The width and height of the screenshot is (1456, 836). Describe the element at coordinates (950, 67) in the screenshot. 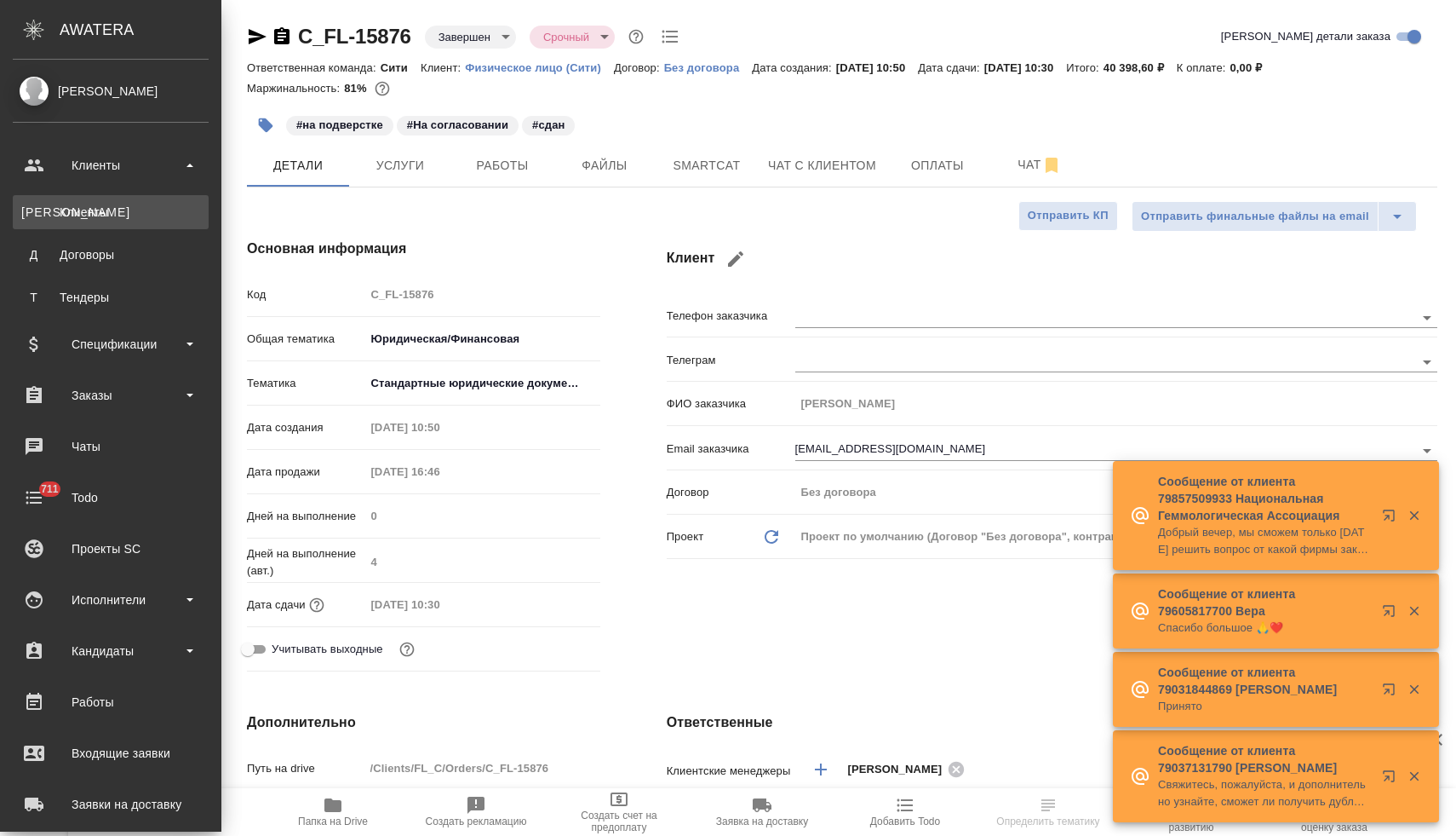

I see `p: Дата сдачи:` at that location.